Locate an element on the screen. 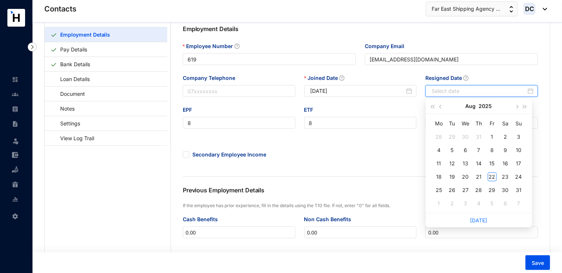  td: 2025-08-07 is located at coordinates (479, 150).